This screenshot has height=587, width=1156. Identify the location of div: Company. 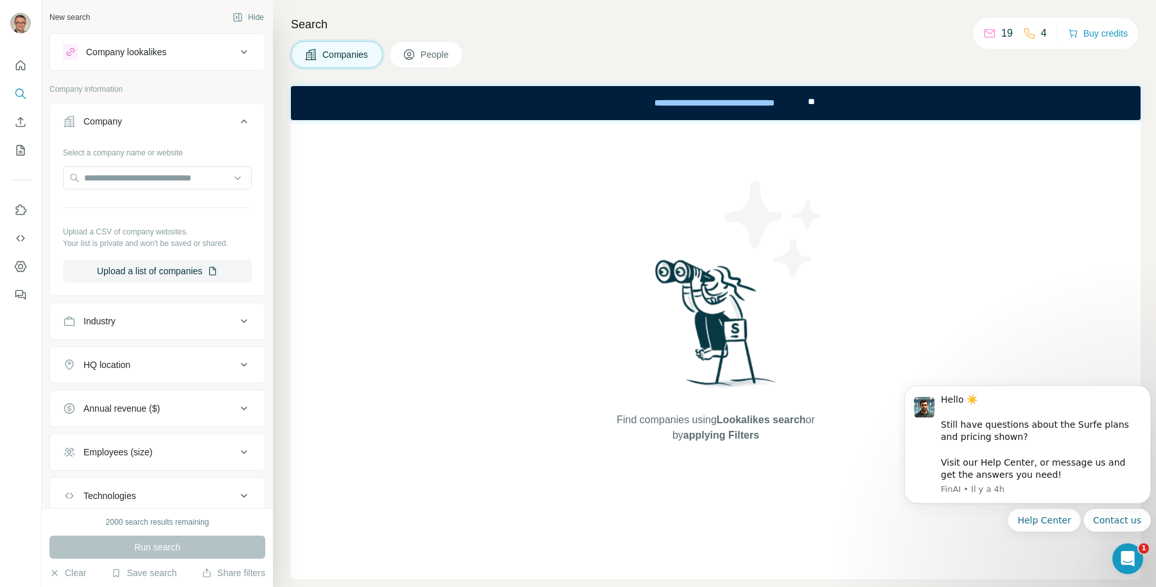
(103, 121).